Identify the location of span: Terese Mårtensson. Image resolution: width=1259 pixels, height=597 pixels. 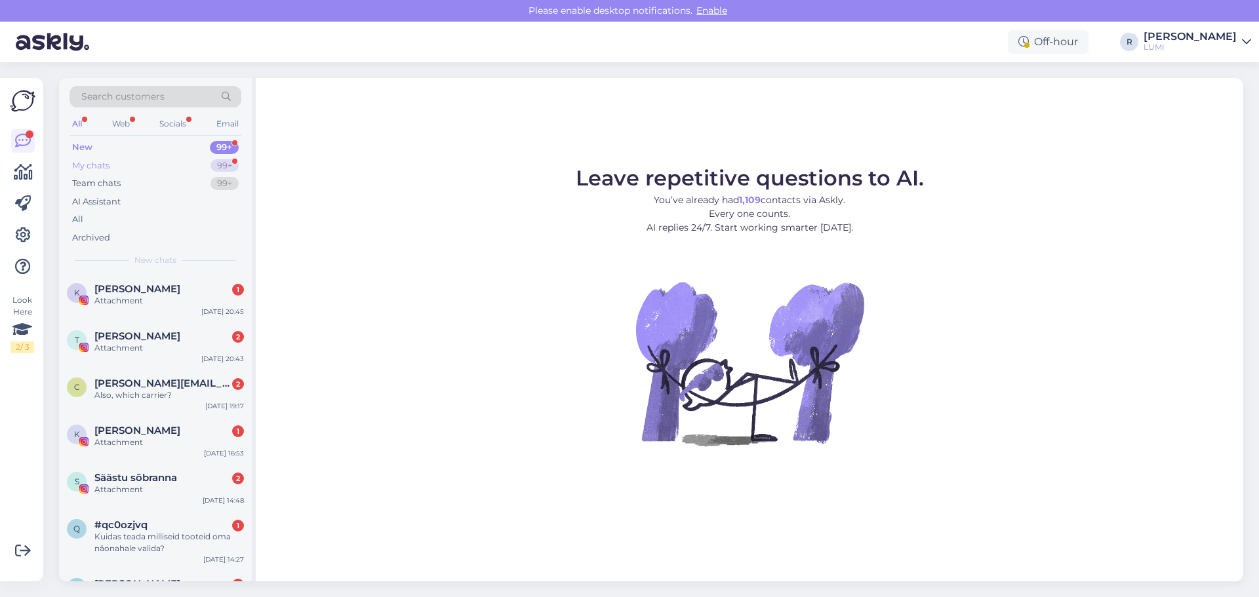
(137, 336).